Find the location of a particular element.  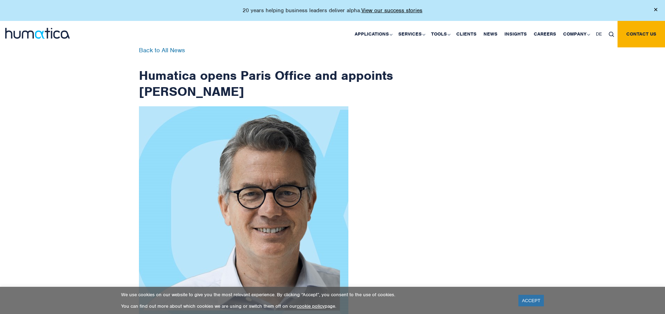

p: You can find out more about which cookies we are using or switch them off on our page. is located at coordinates (315, 306).